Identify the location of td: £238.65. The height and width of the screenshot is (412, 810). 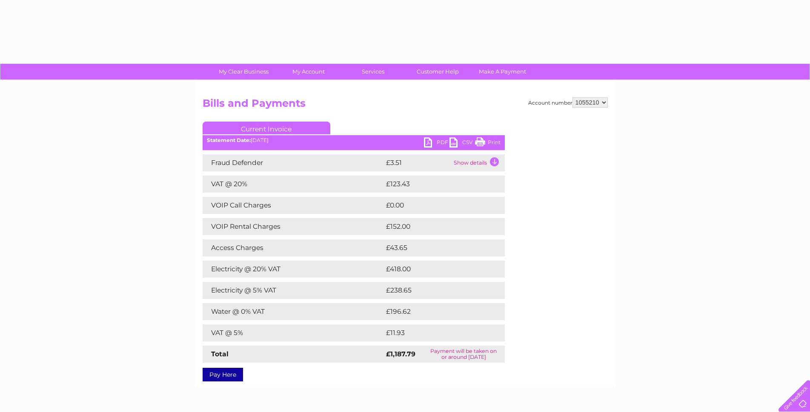
(437, 291).